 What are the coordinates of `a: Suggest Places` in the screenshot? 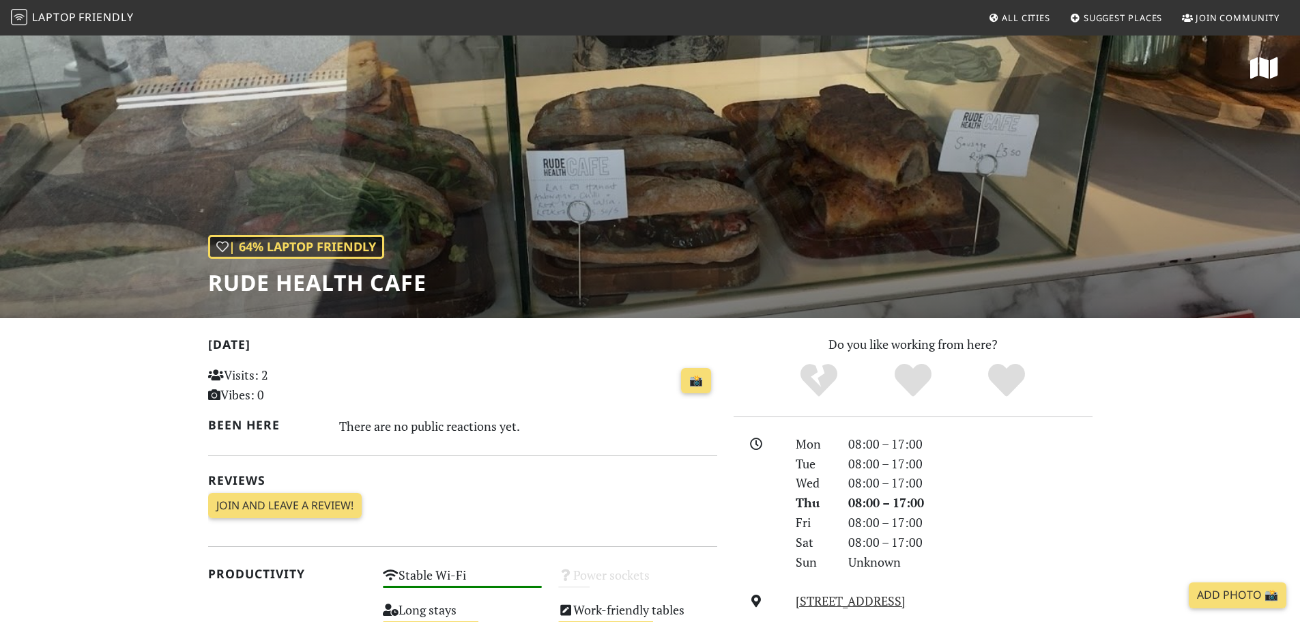 It's located at (1117, 18).